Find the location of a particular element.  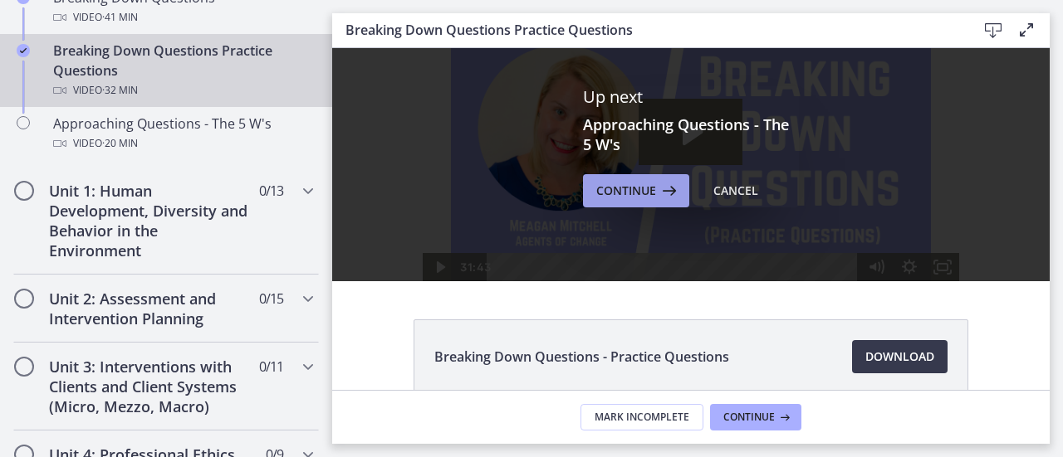

span: Mark Incomplete is located at coordinates (642, 418).